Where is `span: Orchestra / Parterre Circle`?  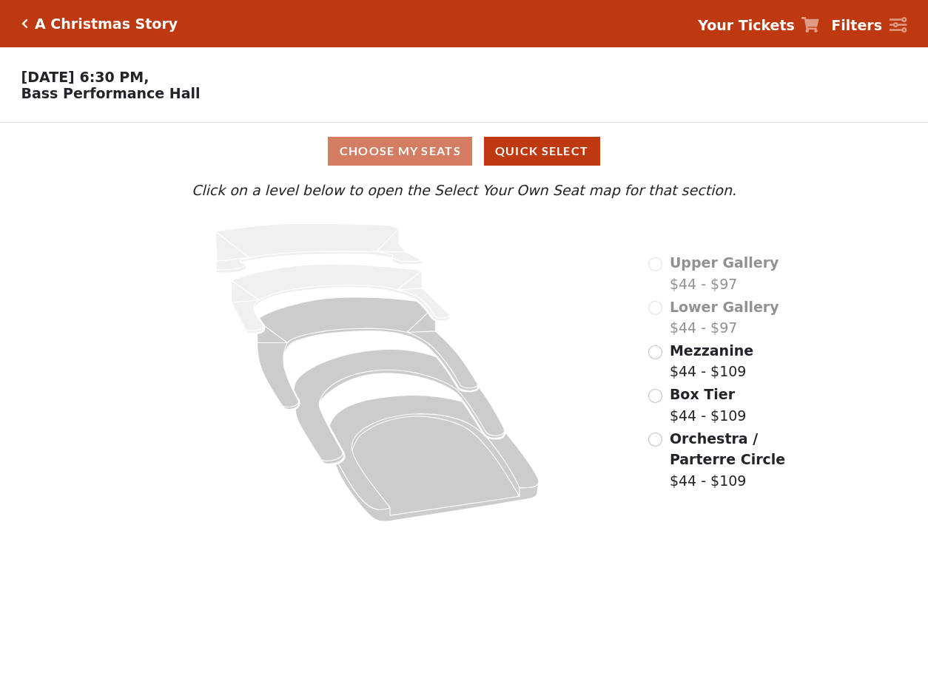
span: Orchestra / Parterre Circle is located at coordinates (727, 449).